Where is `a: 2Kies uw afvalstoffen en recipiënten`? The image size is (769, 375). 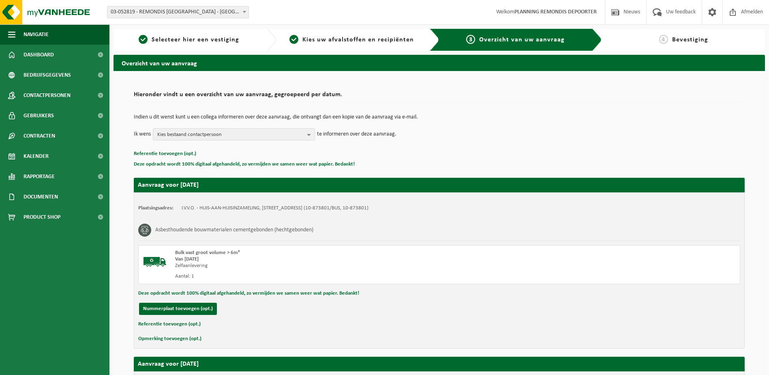 a: 2Kies uw afvalstoffen en recipiënten is located at coordinates (352, 40).